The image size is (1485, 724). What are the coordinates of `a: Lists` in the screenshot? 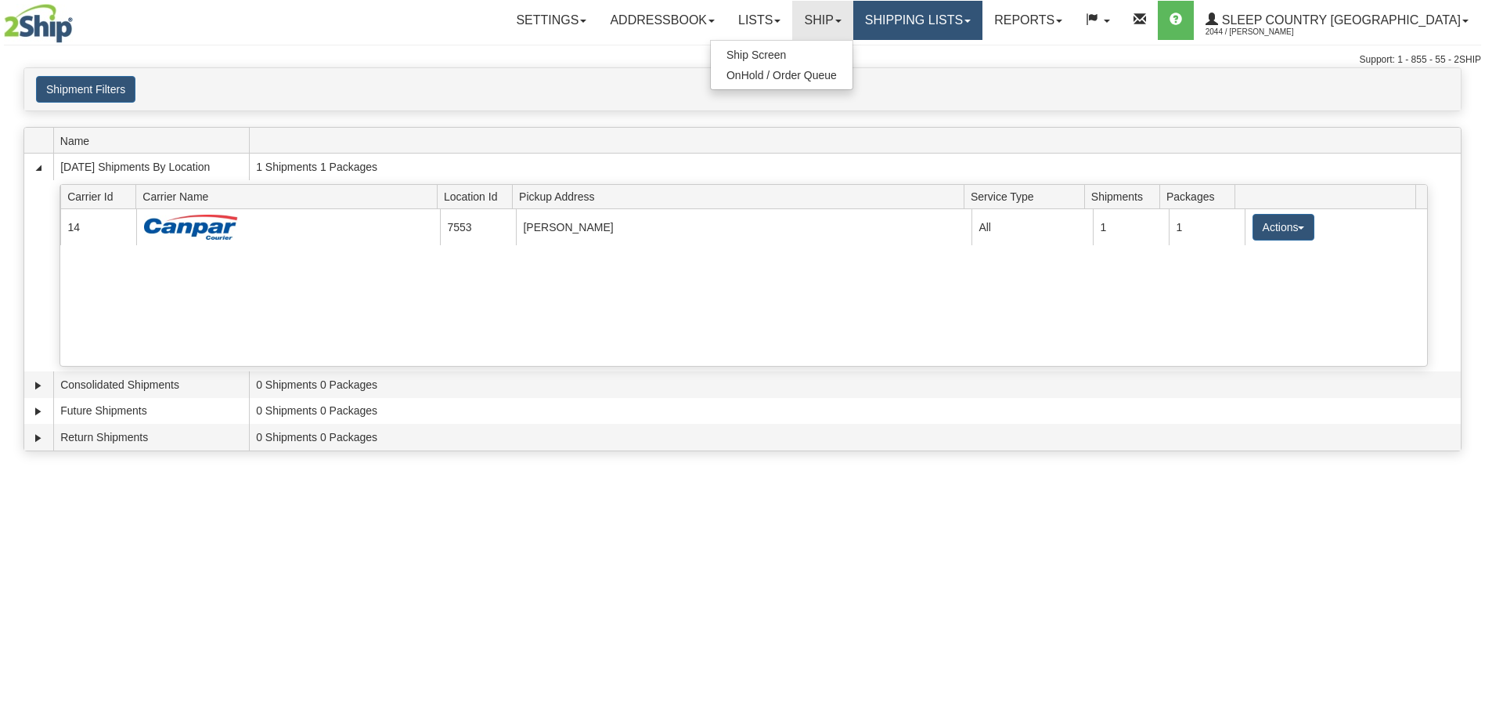 It's located at (760, 20).